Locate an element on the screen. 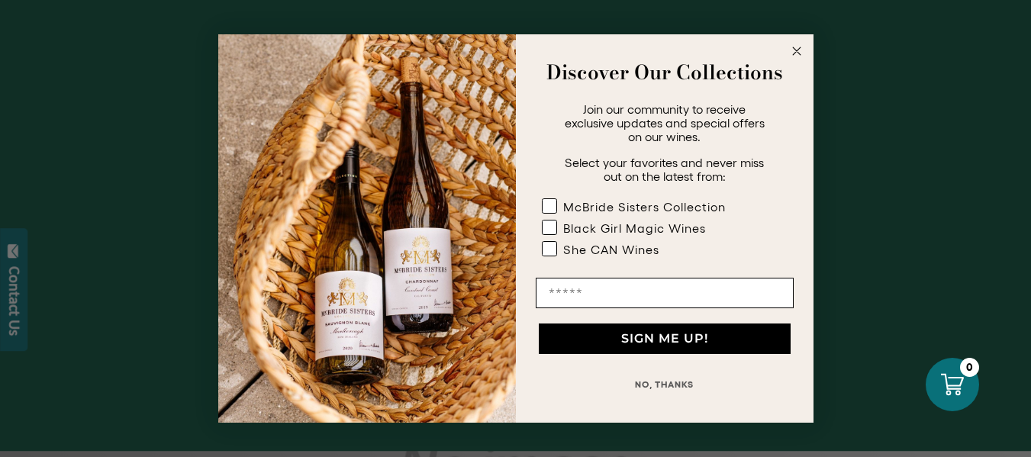 Image resolution: width=1031 pixels, height=457 pixels. span: Select your favorites and never miss out on the latest from: is located at coordinates (664, 169).